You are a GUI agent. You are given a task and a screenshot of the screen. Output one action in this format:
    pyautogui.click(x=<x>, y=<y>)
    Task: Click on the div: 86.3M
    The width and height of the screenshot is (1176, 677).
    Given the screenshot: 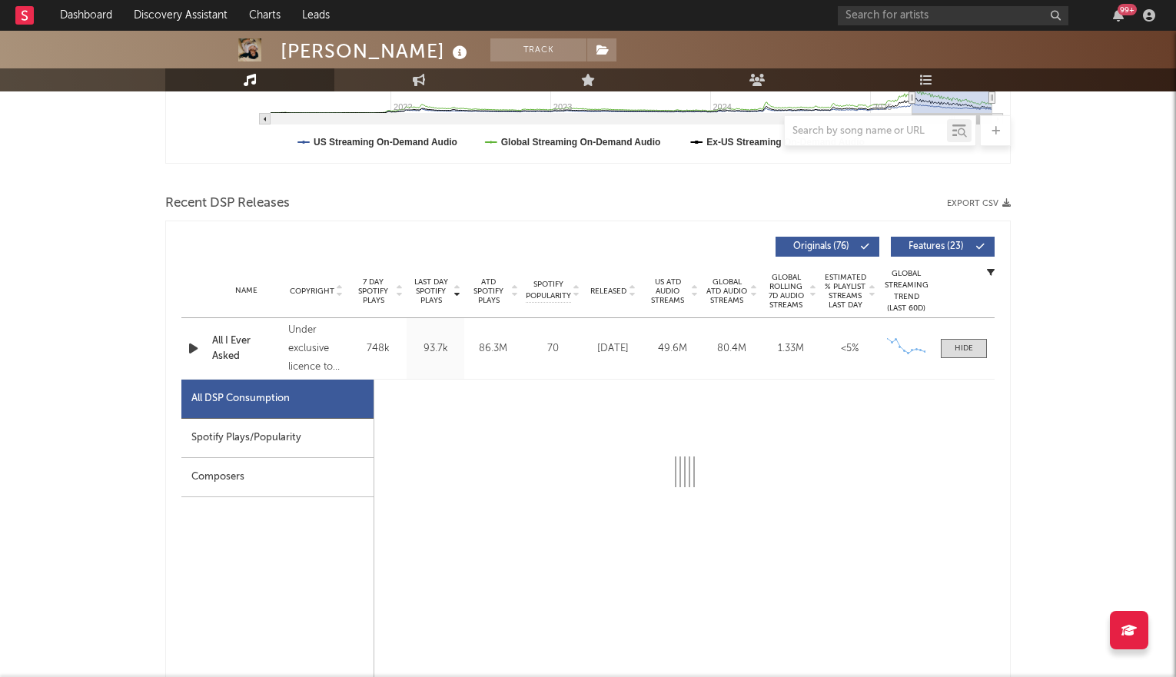 What is the action you would take?
    pyautogui.click(x=493, y=349)
    